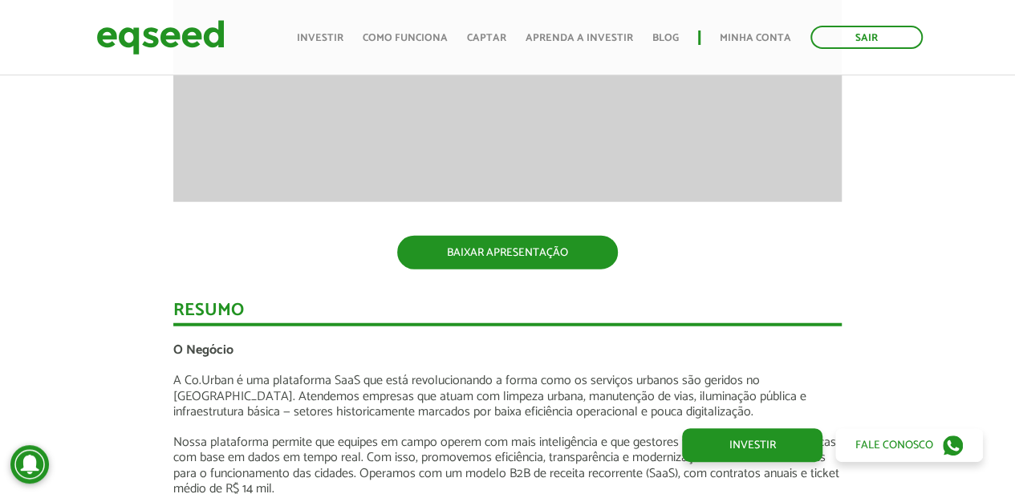  What do you see at coordinates (665, 38) in the screenshot?
I see `a: Blog` at bounding box center [665, 38].